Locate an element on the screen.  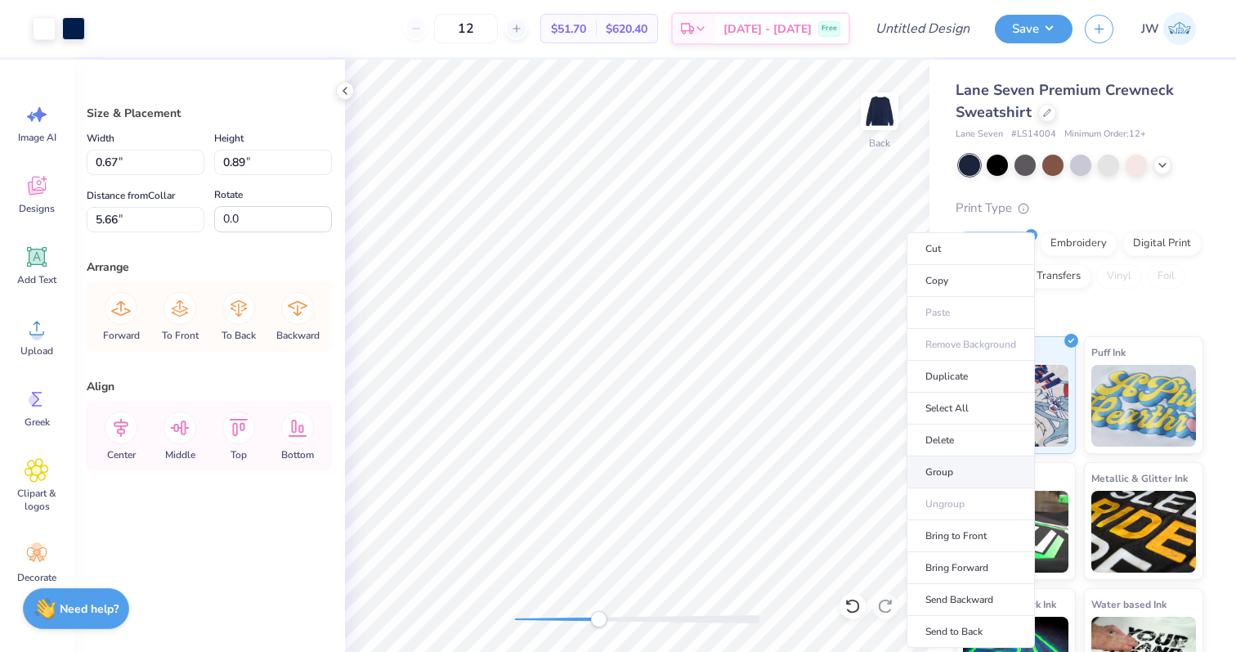
span: Greek is located at coordinates (37, 422).